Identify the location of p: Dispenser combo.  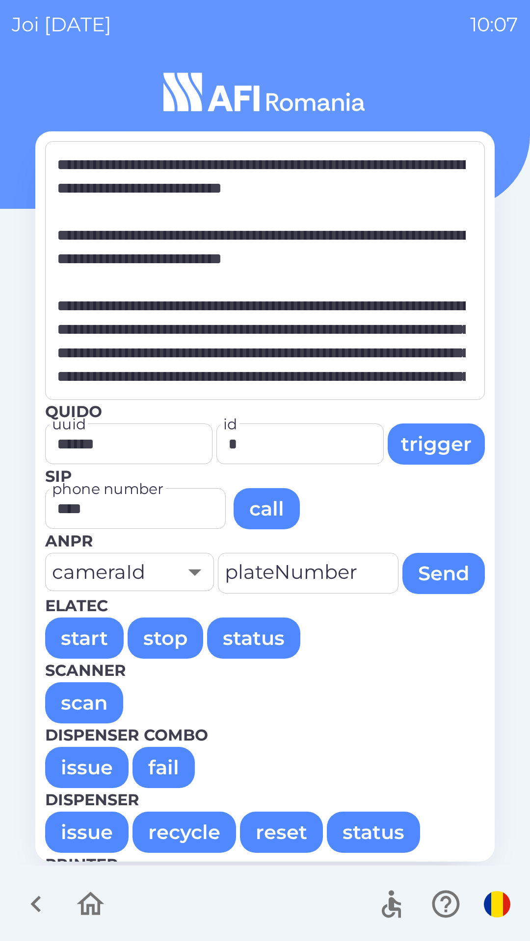
(265, 735).